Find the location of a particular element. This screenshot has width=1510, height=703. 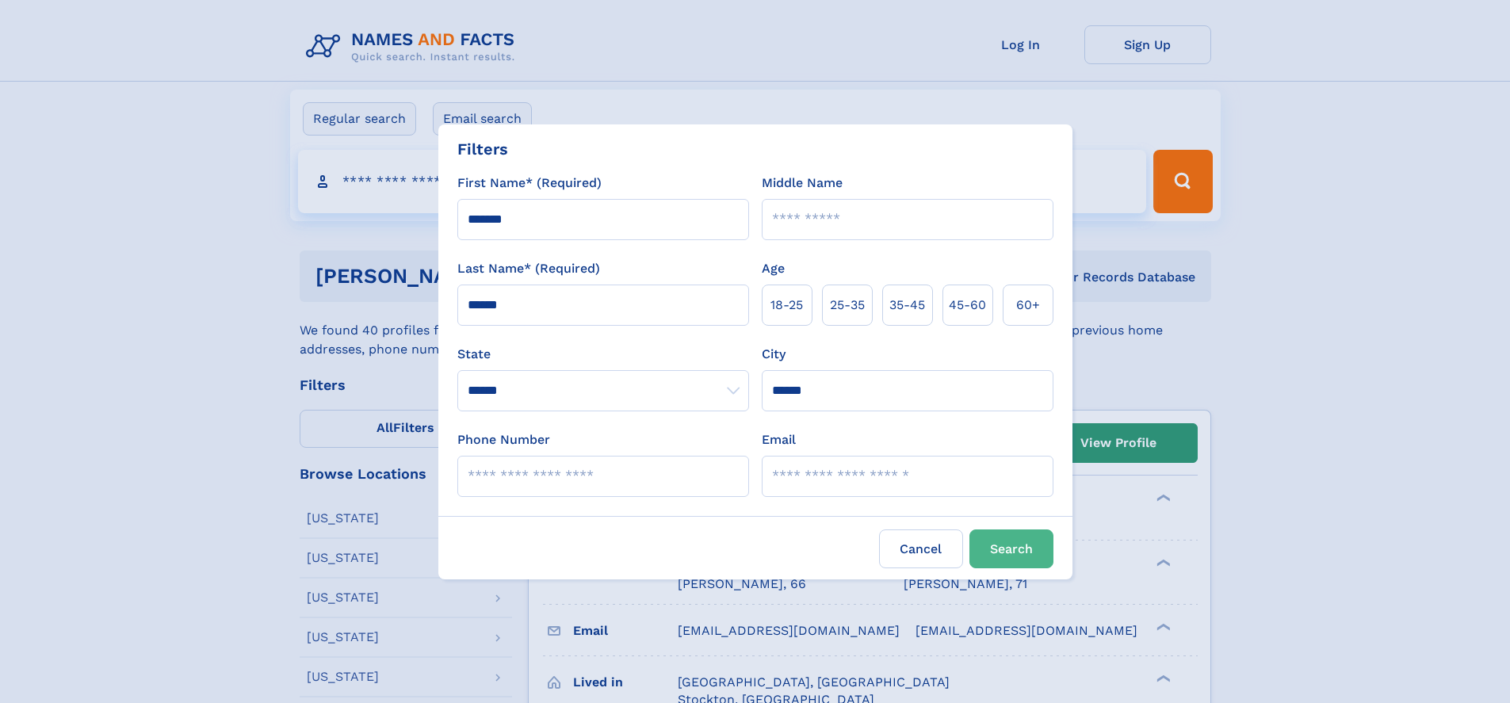

button: Search is located at coordinates (1012, 549).